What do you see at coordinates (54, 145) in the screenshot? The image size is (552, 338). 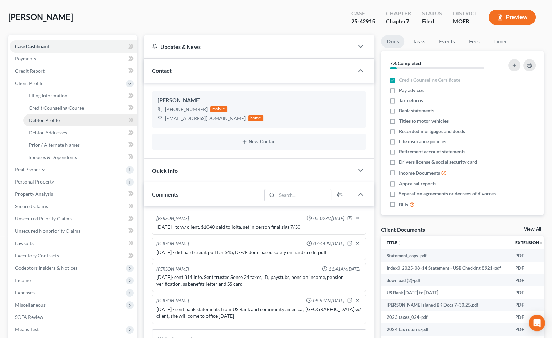 I see `span: Prior / Alternate Names` at bounding box center [54, 145].